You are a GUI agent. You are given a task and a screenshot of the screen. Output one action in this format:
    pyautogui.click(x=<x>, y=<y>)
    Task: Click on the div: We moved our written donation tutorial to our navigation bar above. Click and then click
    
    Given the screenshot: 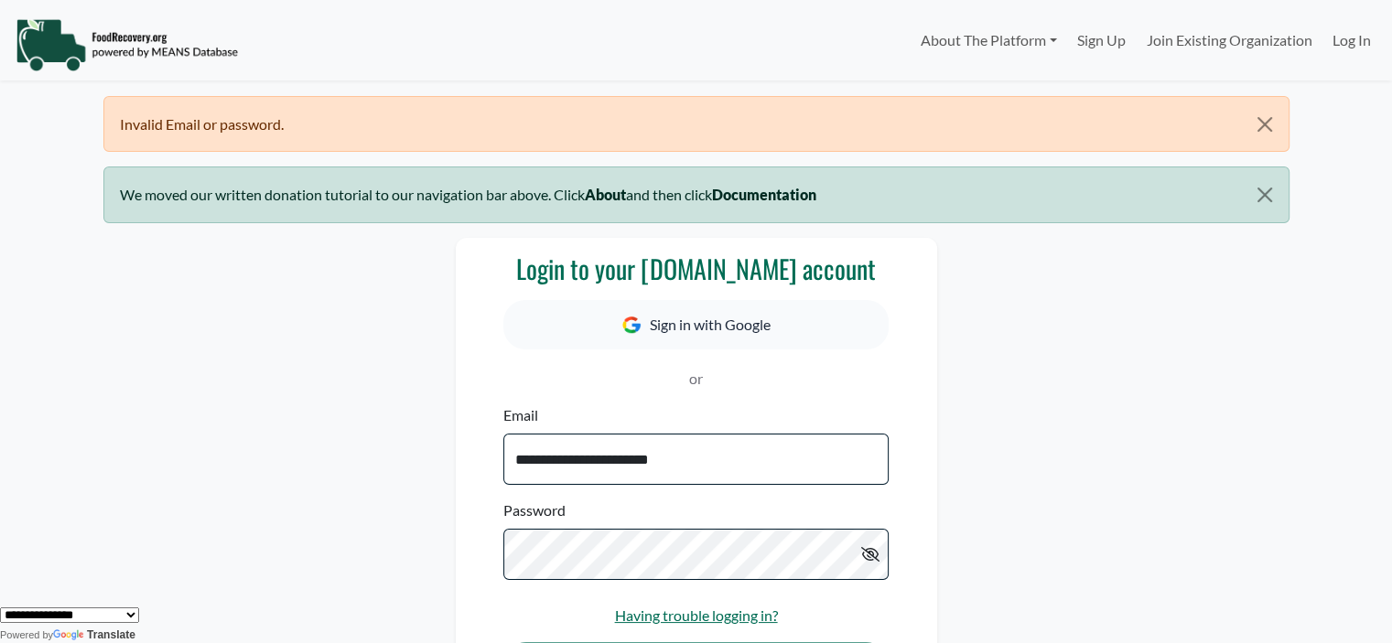 What is the action you would take?
    pyautogui.click(x=697, y=194)
    